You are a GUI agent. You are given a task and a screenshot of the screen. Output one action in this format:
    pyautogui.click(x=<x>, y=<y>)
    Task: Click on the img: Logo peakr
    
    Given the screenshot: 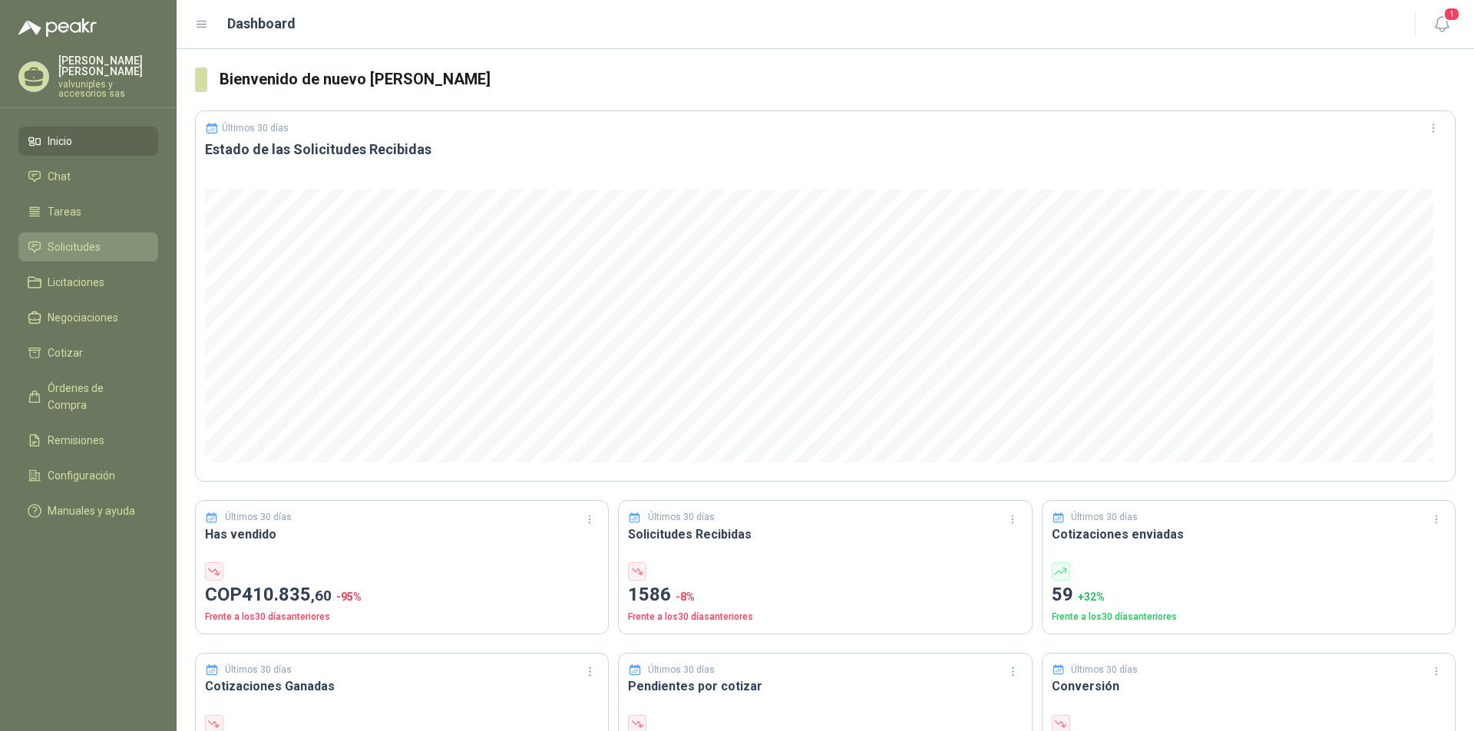 What is the action you would take?
    pyautogui.click(x=58, y=28)
    